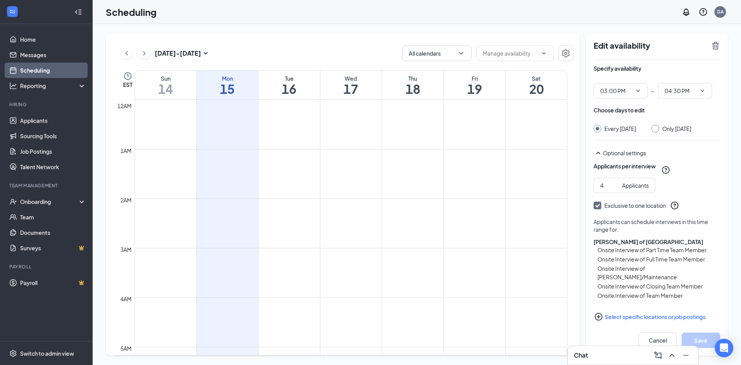 This screenshot has height=365, width=741. Describe the element at coordinates (619, 110) in the screenshot. I see `div: Choose days to edit` at that location.